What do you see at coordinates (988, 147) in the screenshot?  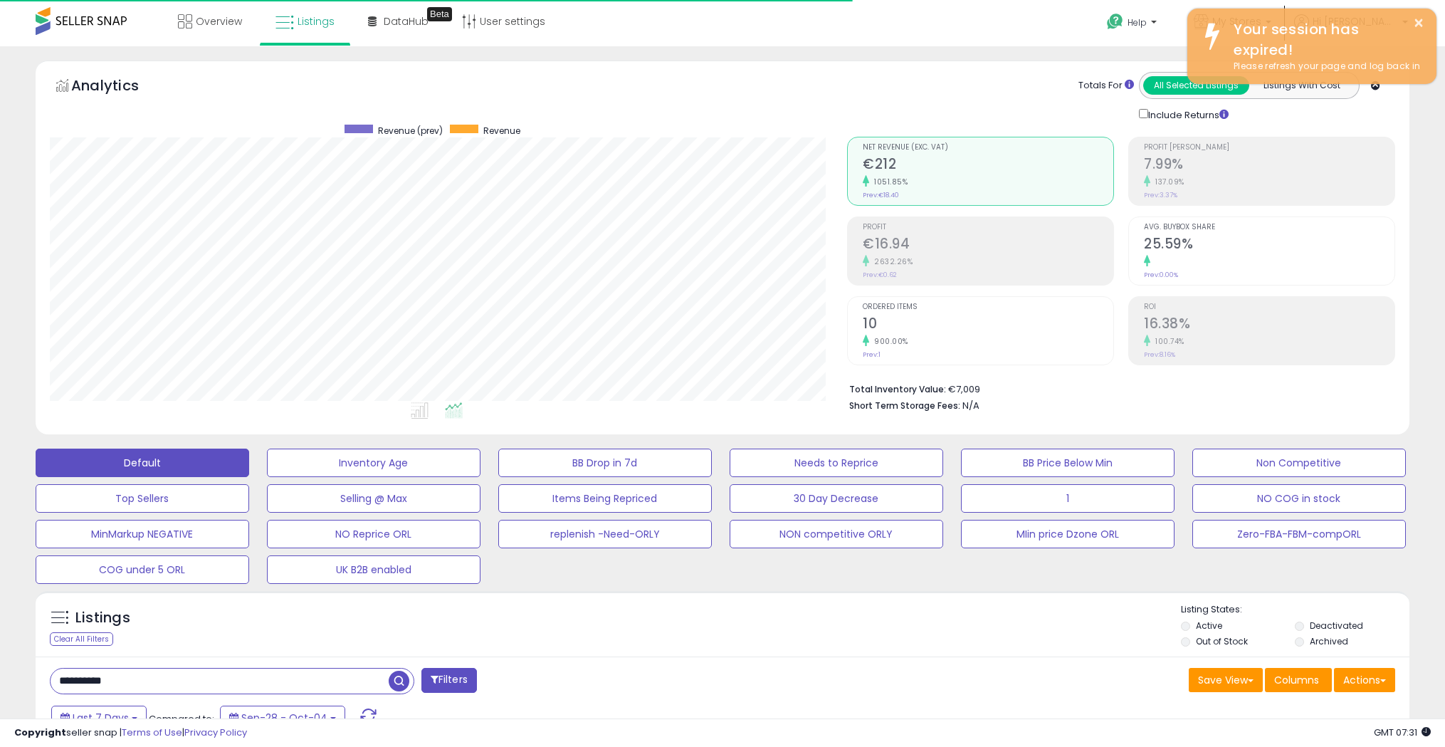 I see `span: Net Revenue (Exc. VAT)` at bounding box center [988, 147].